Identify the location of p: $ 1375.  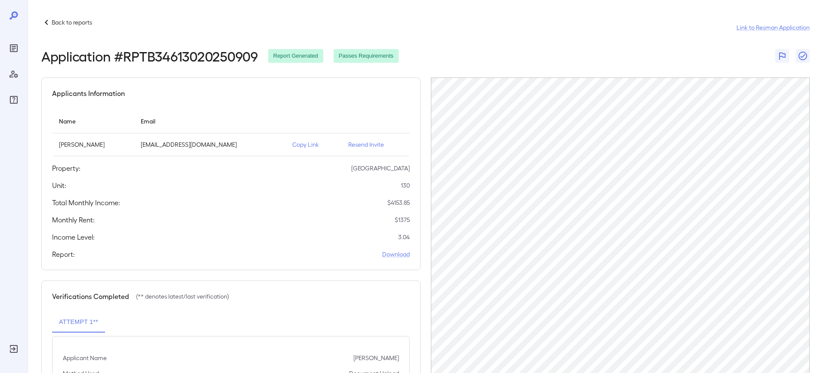
(402, 220).